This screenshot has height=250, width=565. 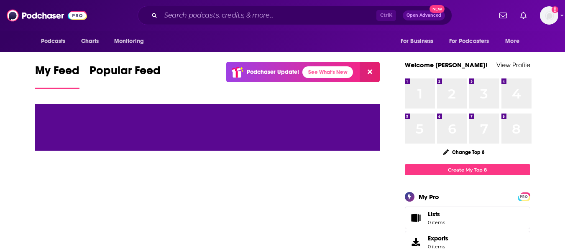 I want to click on span: Popular Feed, so click(x=125, y=73).